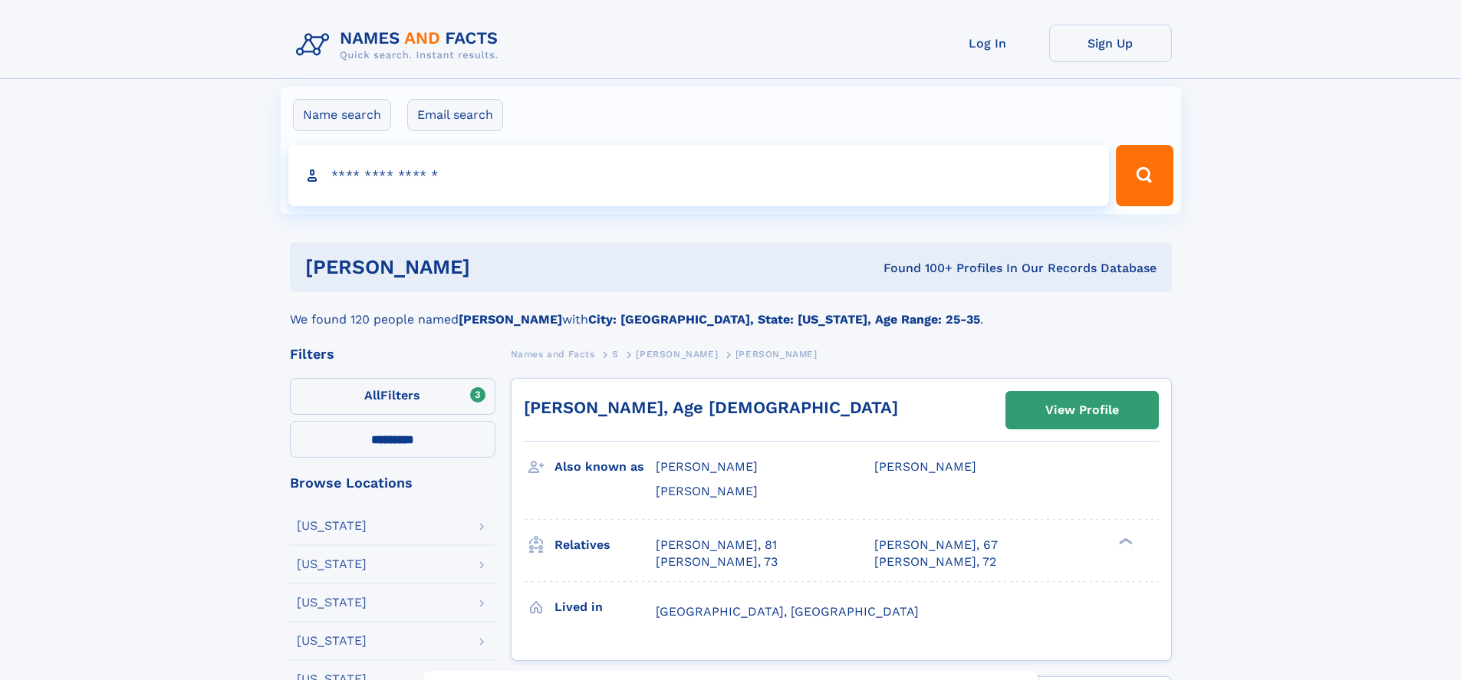  What do you see at coordinates (731, 311) in the screenshot?
I see `div: We found 120 people named with .` at bounding box center [731, 311].